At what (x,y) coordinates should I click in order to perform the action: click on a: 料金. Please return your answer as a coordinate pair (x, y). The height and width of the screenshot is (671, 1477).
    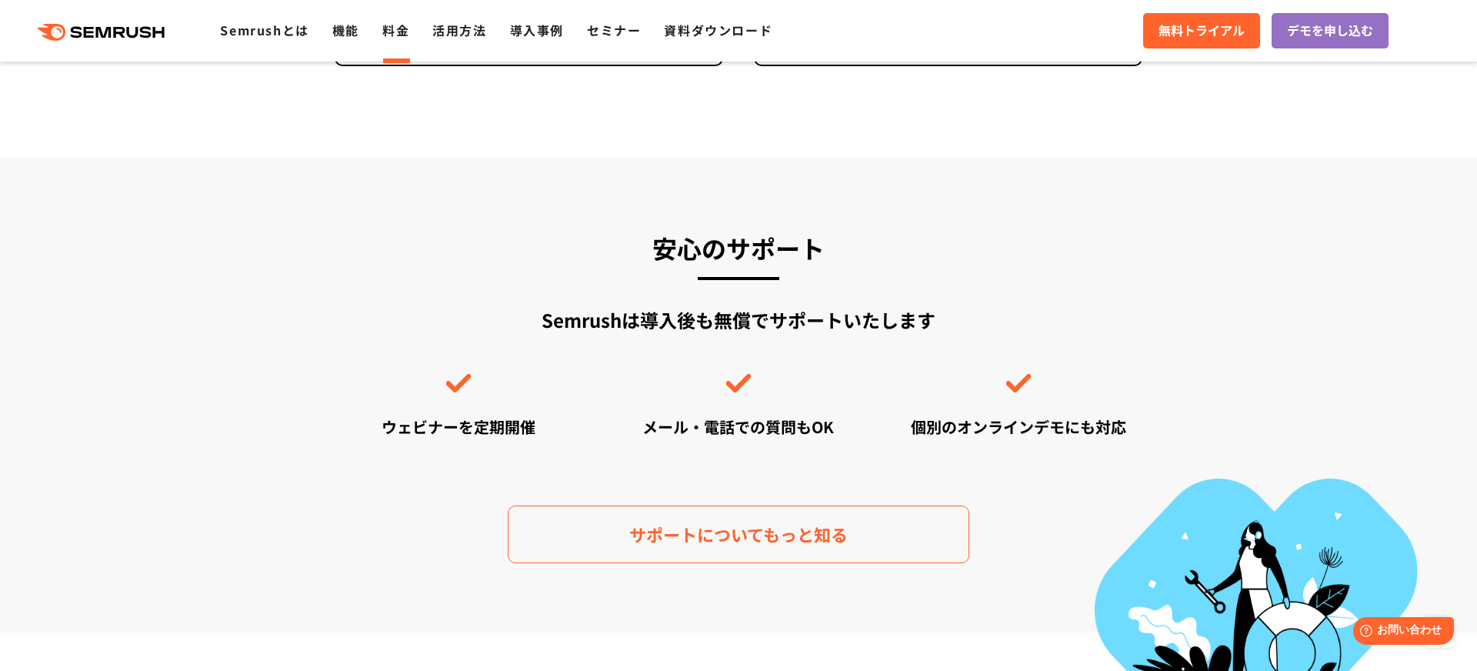
    Looking at the image, I should click on (395, 30).